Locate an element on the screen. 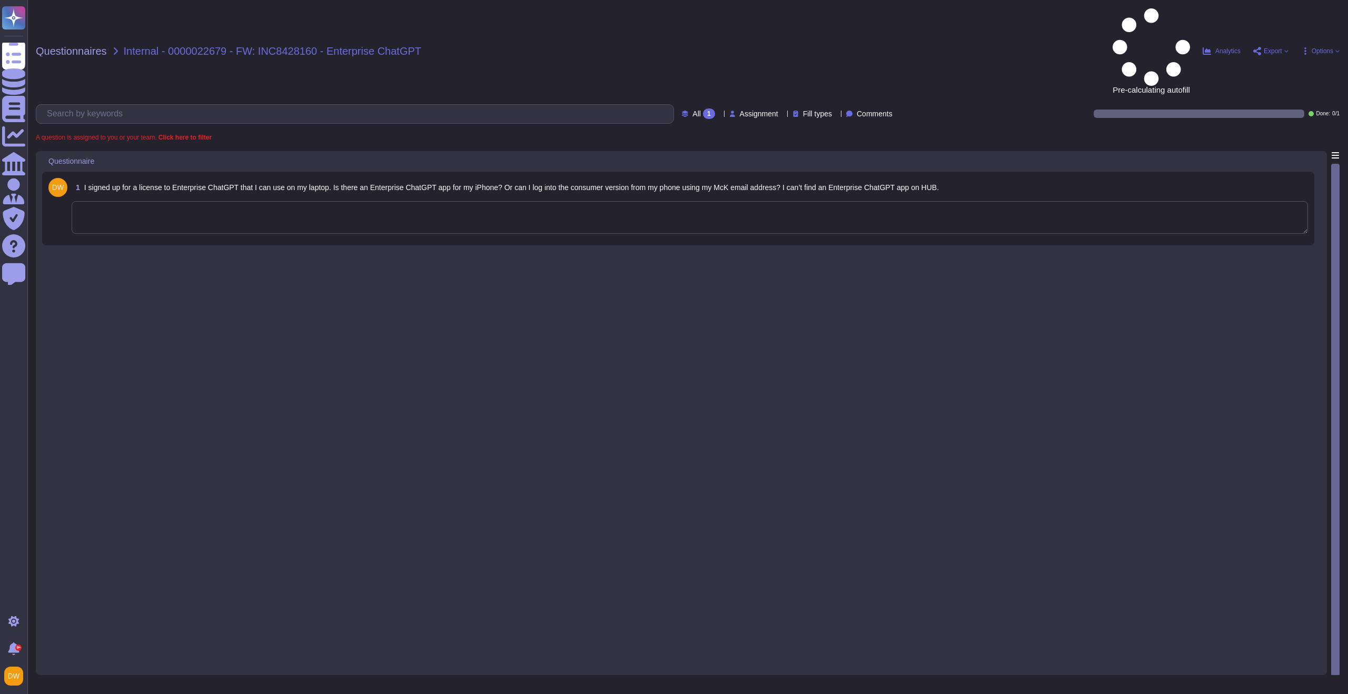 The width and height of the screenshot is (1348, 694). span: Done: is located at coordinates (1322, 114).